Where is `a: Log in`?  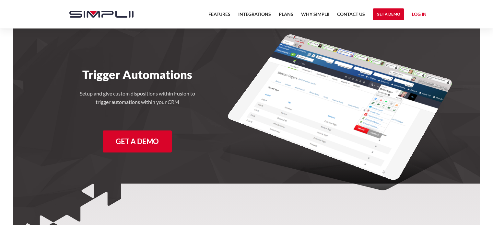
a: Log in is located at coordinates (419, 15).